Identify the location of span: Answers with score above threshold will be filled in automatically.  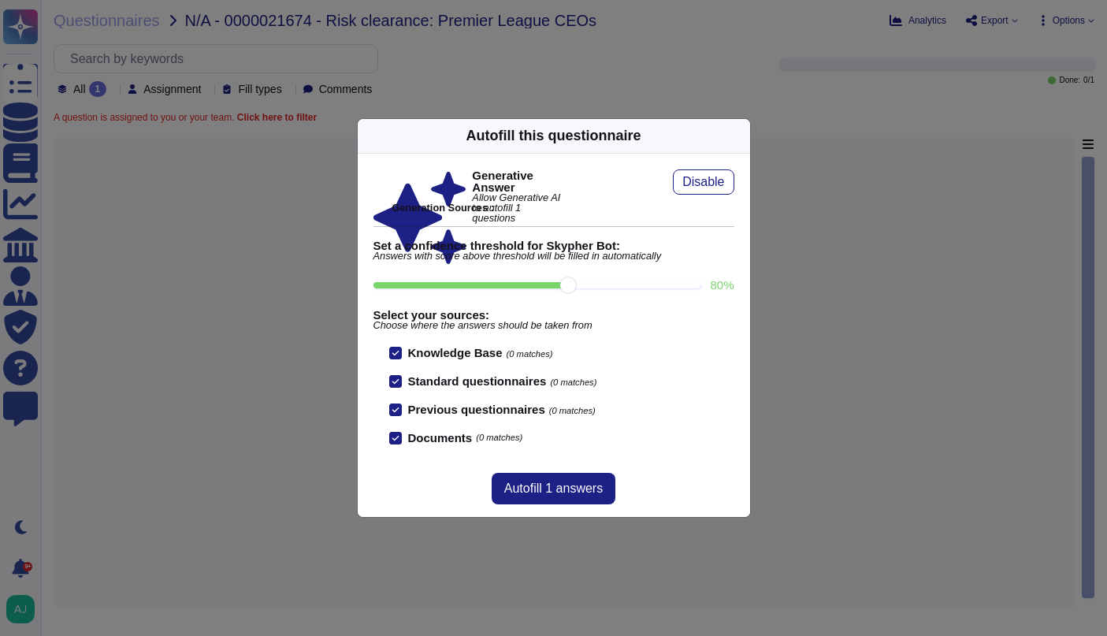
(554, 256).